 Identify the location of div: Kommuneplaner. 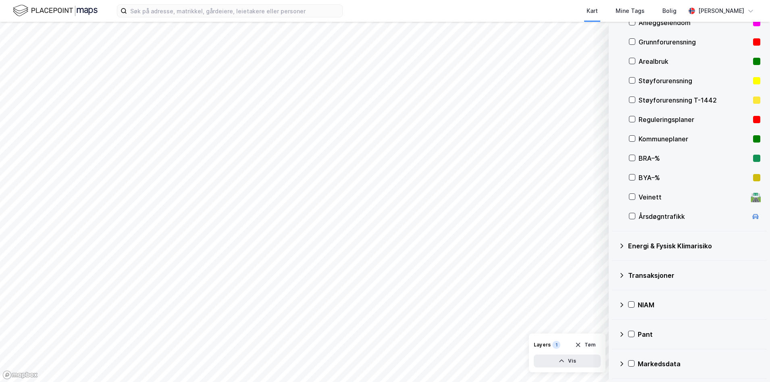
(695, 139).